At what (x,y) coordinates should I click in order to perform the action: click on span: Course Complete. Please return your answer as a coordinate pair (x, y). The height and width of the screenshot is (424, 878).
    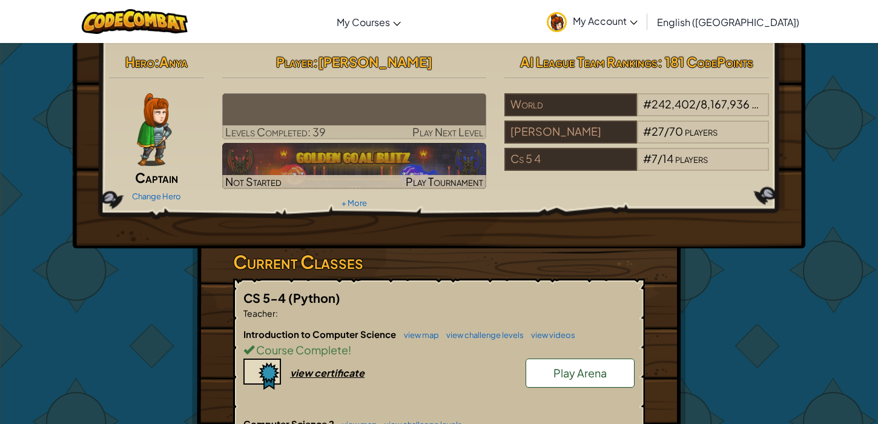
    Looking at the image, I should click on (301, 349).